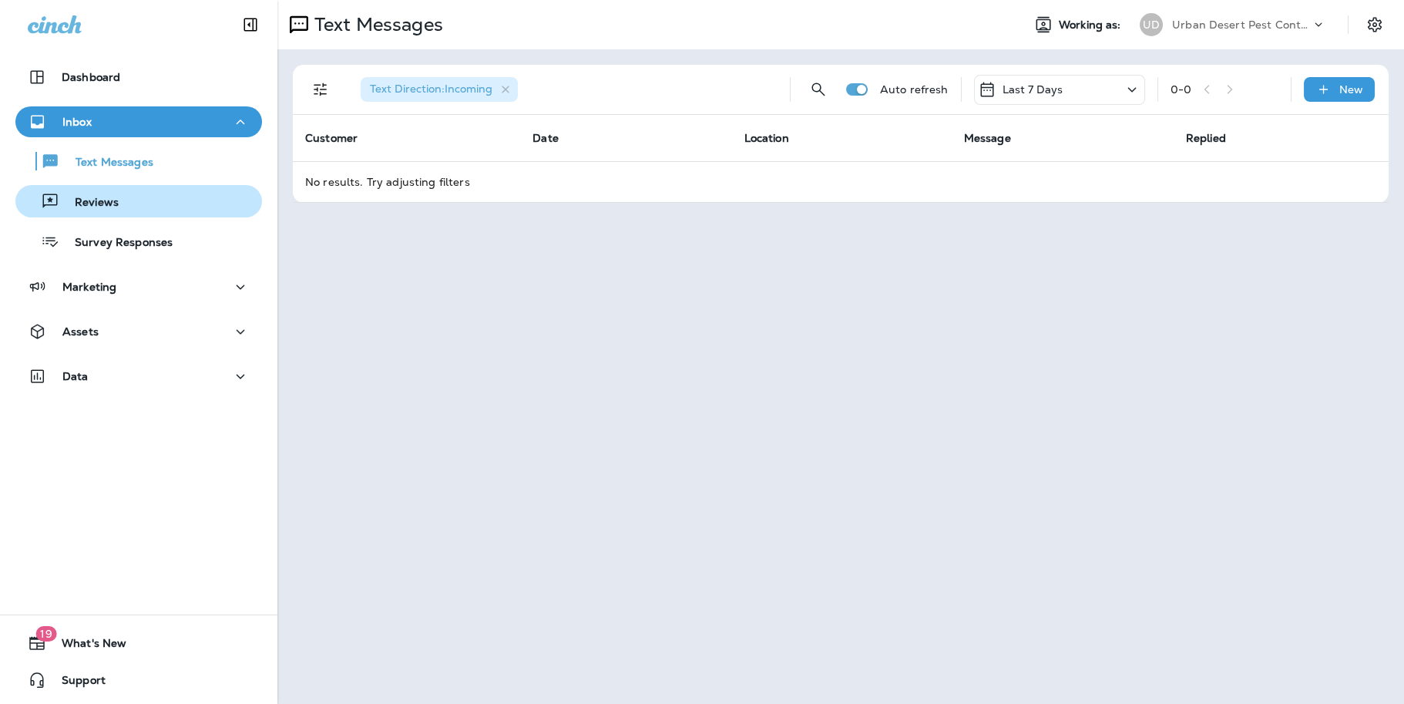  What do you see at coordinates (76, 376) in the screenshot?
I see `p: Data` at bounding box center [76, 376].